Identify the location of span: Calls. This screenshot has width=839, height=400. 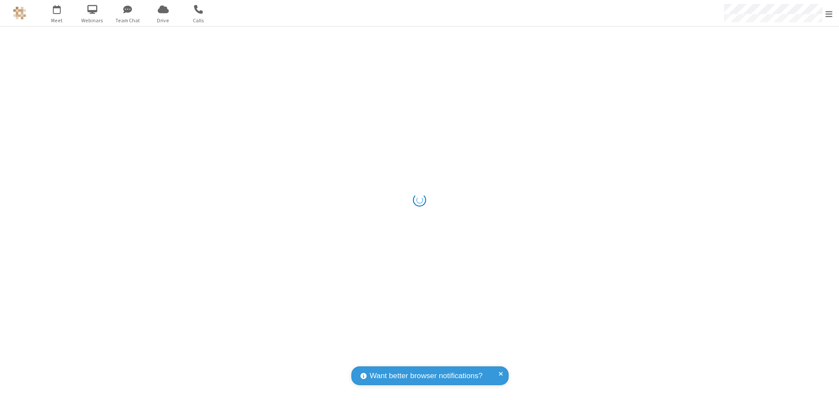
(198, 21).